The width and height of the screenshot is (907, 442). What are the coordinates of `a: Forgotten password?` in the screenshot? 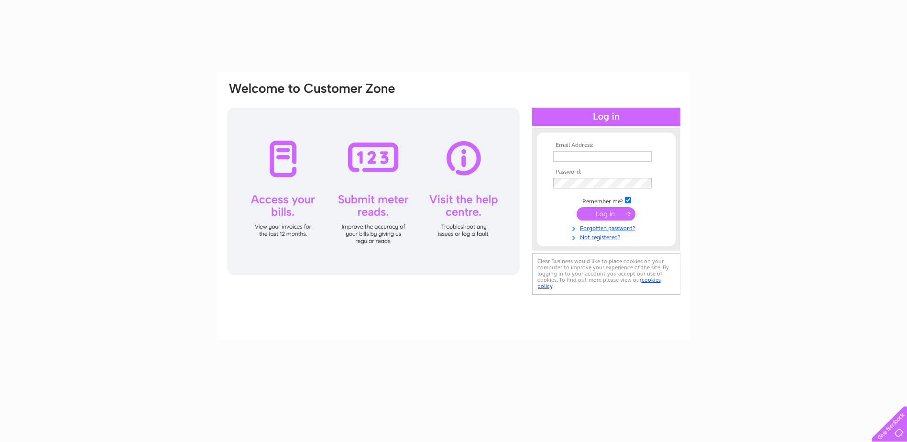 It's located at (607, 227).